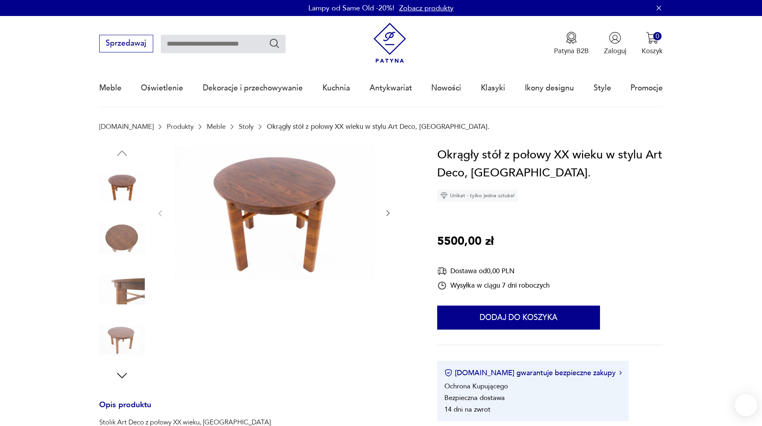 The image size is (762, 426). What do you see at coordinates (652, 44) in the screenshot?
I see `button: 0Koszyk` at bounding box center [652, 44].